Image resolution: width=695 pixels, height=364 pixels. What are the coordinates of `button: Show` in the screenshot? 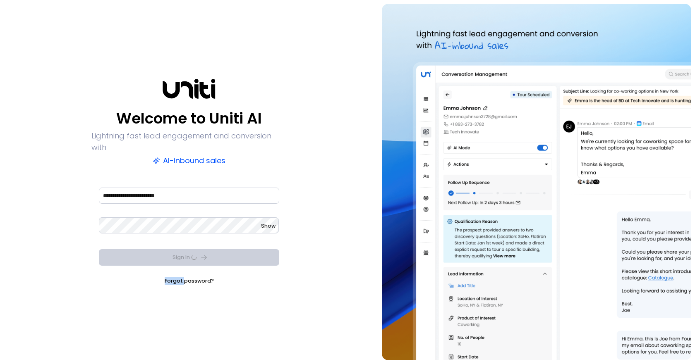 It's located at (268, 226).